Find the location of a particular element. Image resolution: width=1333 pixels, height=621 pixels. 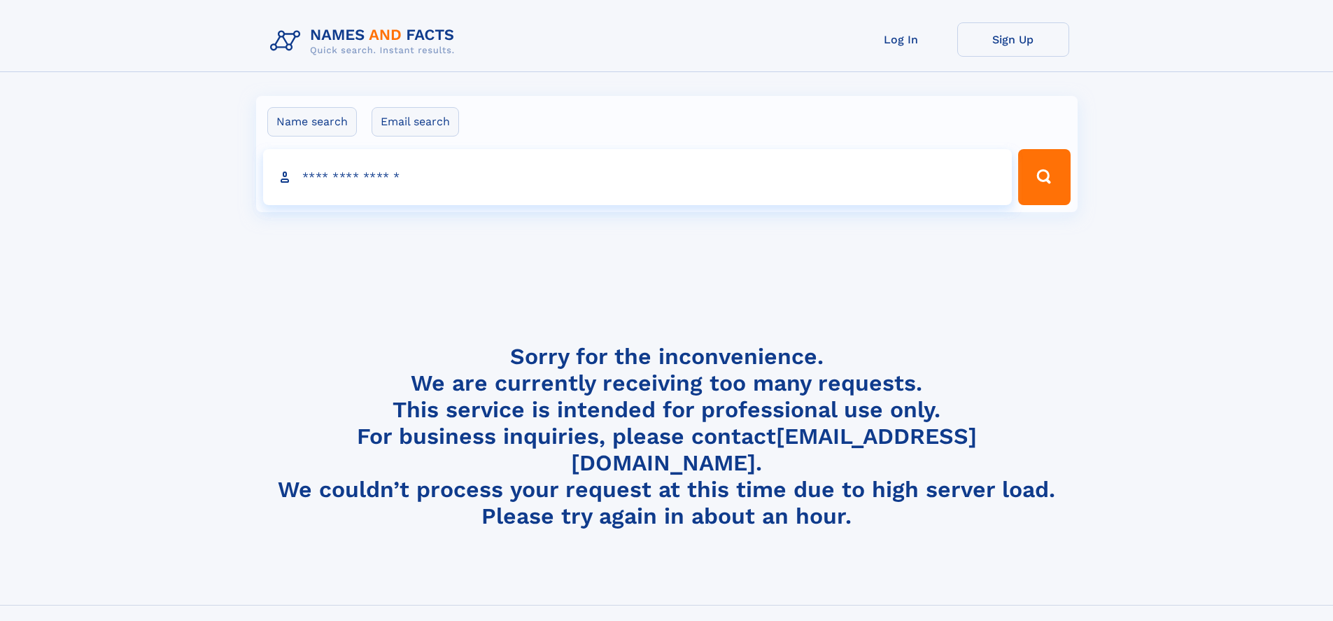

a: Sign Up is located at coordinates (1013, 39).